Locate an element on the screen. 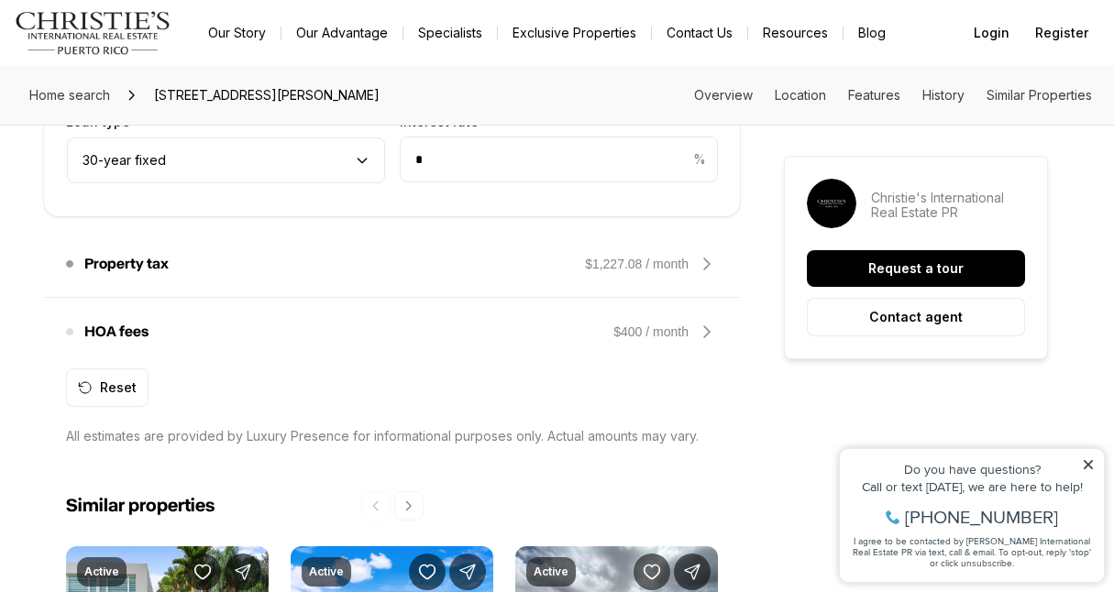 Image resolution: width=1114 pixels, height=592 pixels. label: Loan type is located at coordinates (225, 148).